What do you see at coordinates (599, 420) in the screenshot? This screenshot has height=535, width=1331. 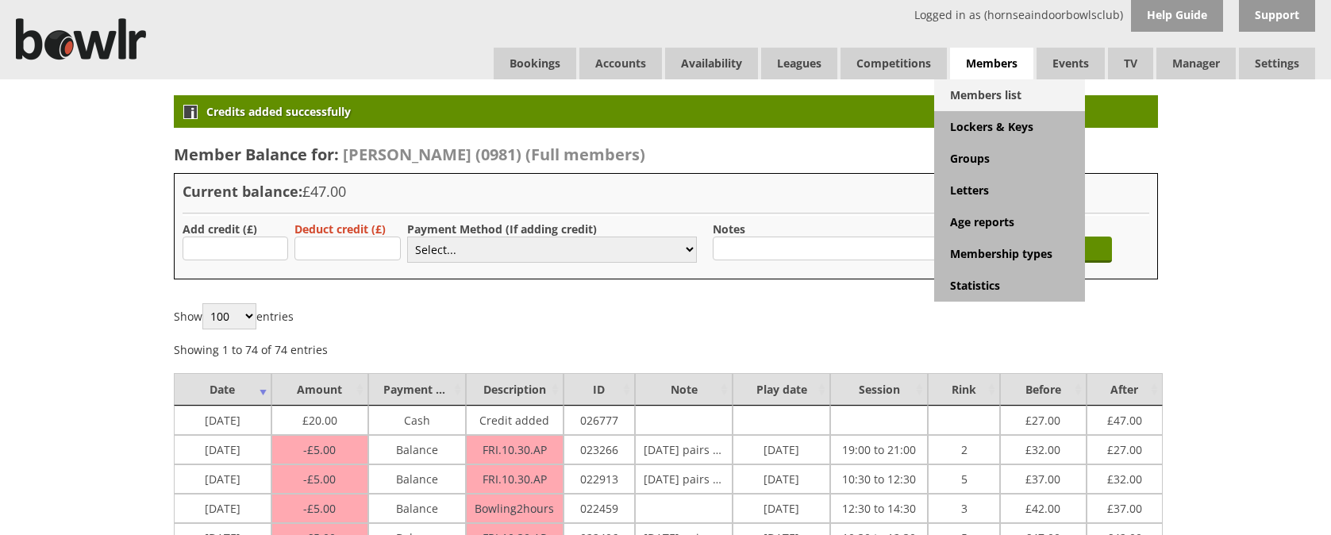 I see `td: 026777` at bounding box center [599, 420].